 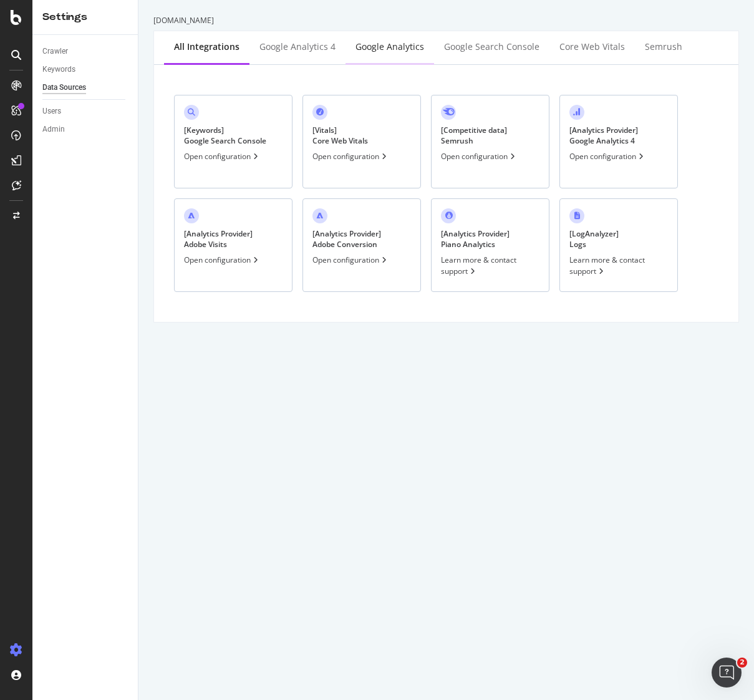 What do you see at coordinates (64, 87) in the screenshot?
I see `div: Data Sources` at bounding box center [64, 87].